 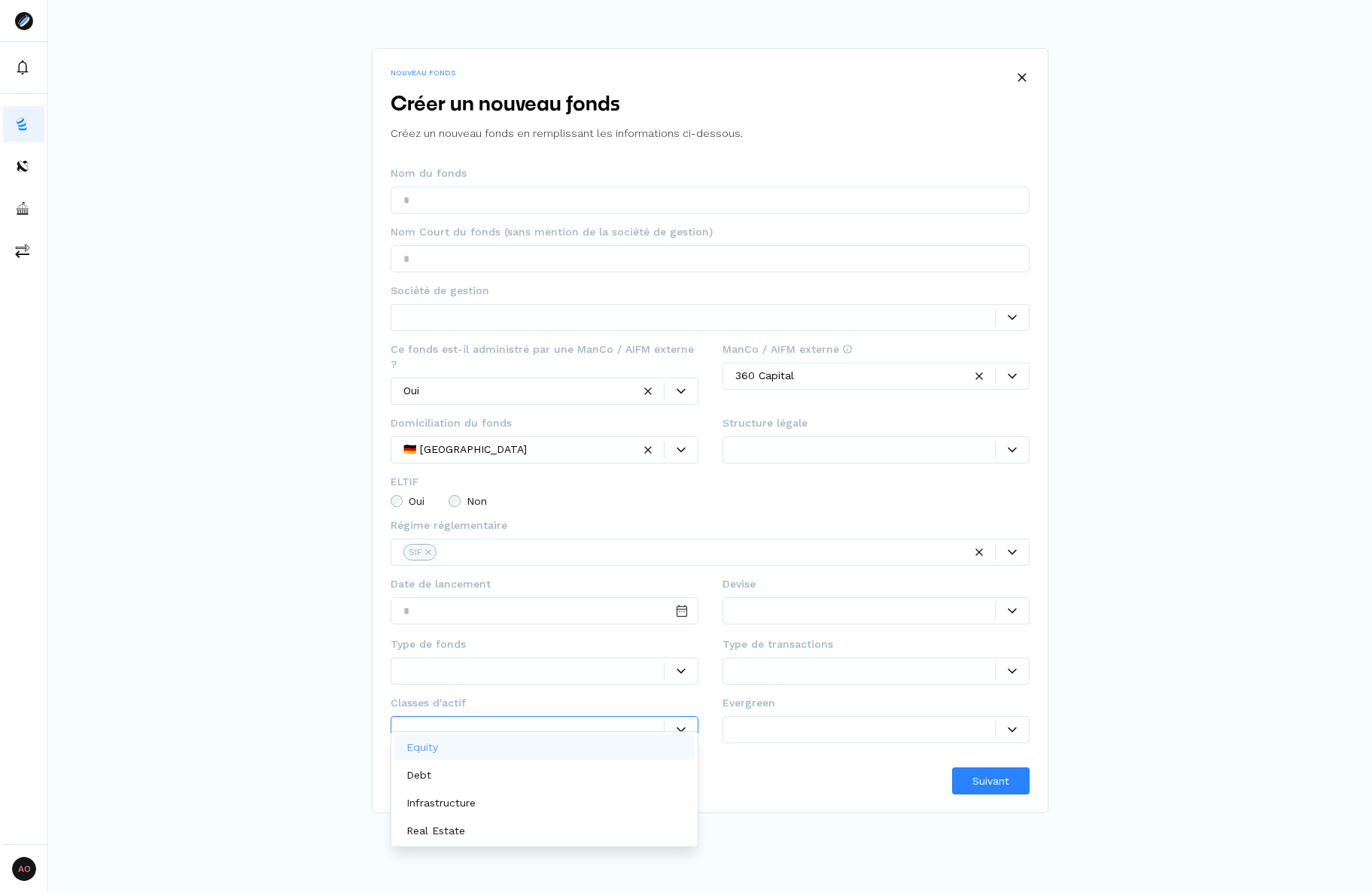 I want to click on button: funds, so click(x=23, y=124).